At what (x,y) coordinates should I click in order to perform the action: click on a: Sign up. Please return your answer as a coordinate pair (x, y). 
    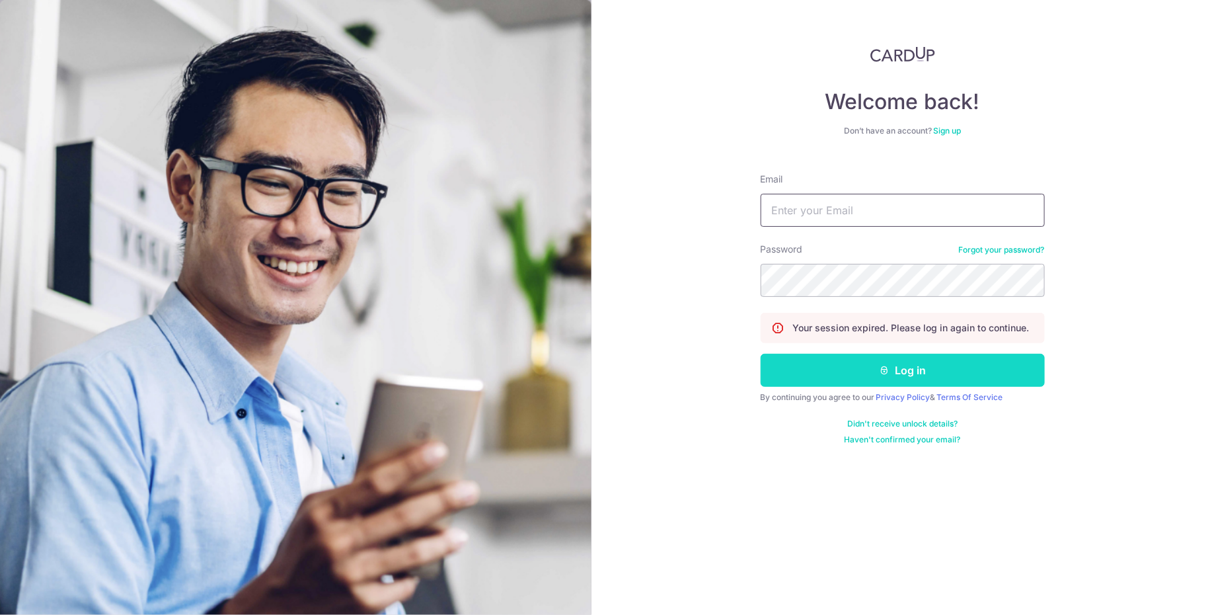
    Looking at the image, I should click on (947, 130).